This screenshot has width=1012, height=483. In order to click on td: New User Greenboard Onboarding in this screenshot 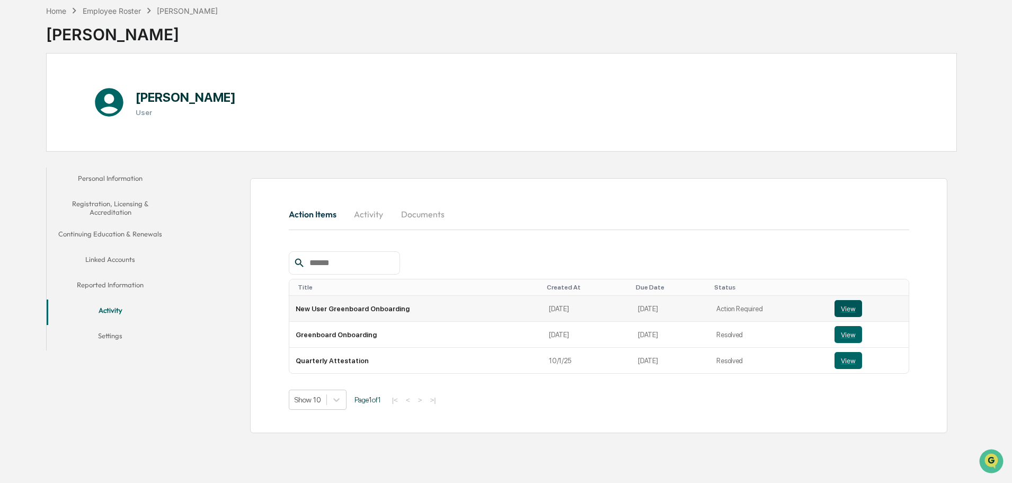, I will do `click(416, 308)`.